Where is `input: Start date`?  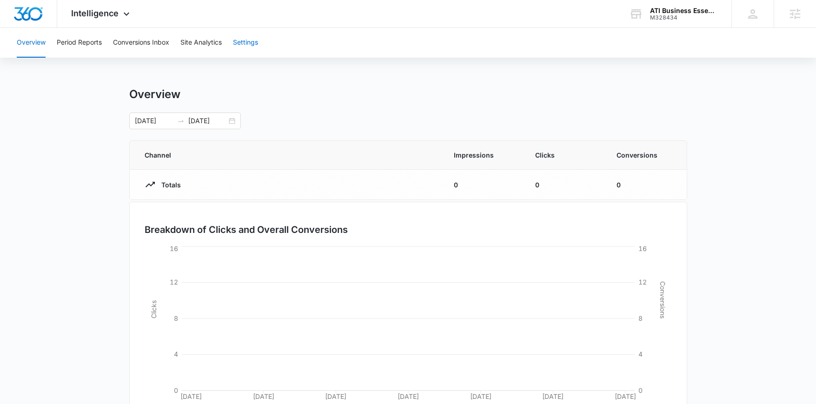
input: Start date is located at coordinates (154, 121).